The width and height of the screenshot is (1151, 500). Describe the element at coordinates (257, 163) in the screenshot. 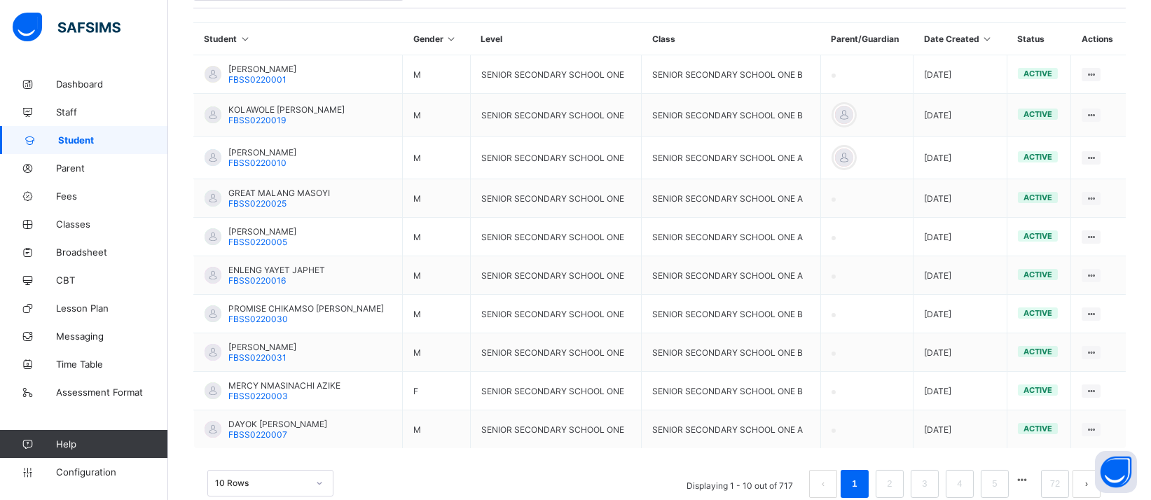

I see `span: FBSS0220010` at that location.